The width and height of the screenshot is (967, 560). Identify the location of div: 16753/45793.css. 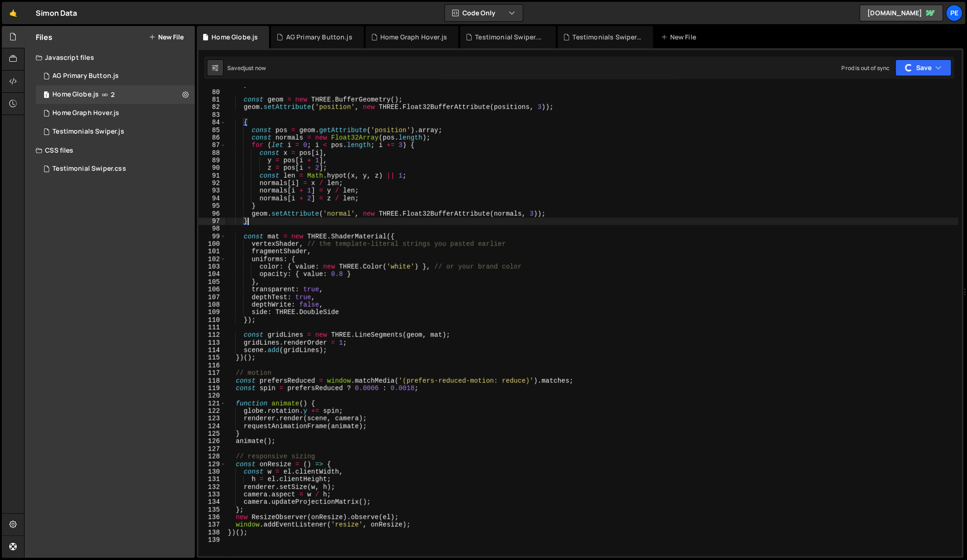
(115, 169).